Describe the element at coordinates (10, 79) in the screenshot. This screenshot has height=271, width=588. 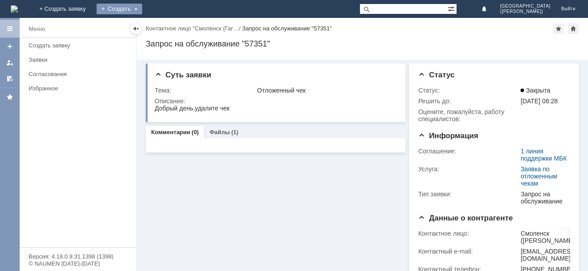
I see `a: Мои согласования` at that location.